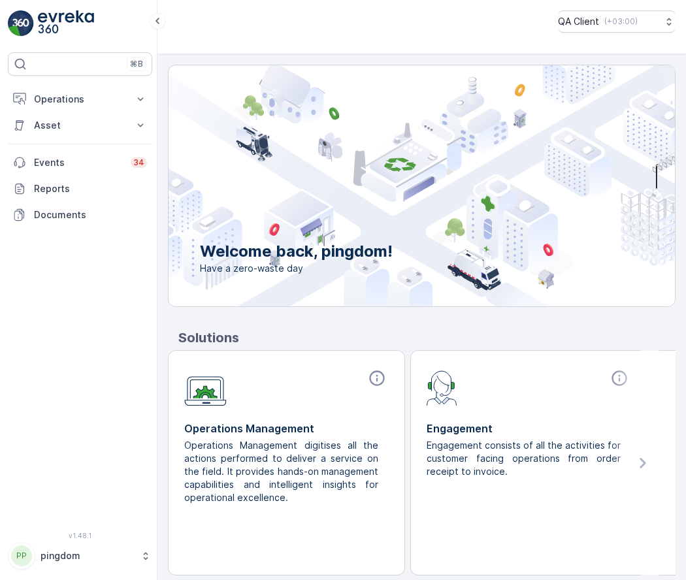 This screenshot has width=686, height=580. Describe the element at coordinates (80, 536) in the screenshot. I see `span: v 1.48.1` at that location.